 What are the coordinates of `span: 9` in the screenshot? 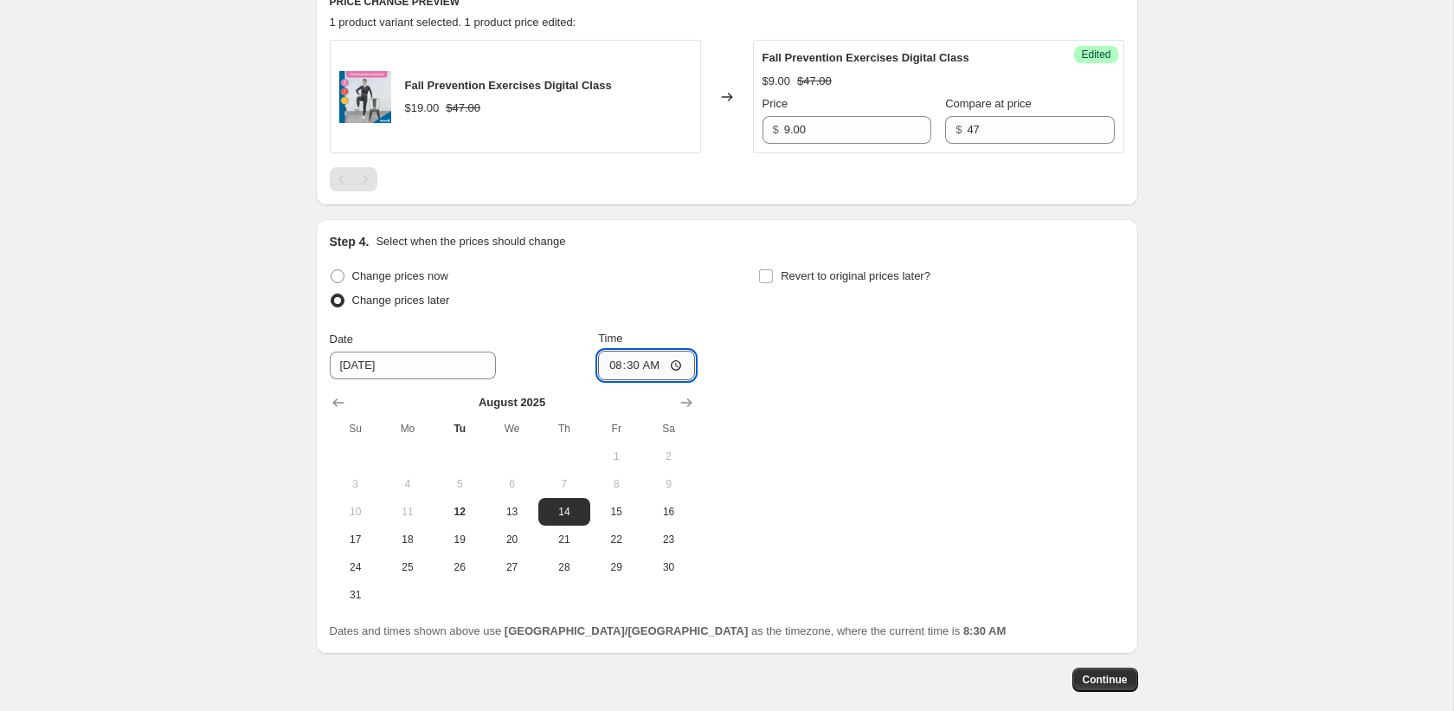 It's located at (668, 484).